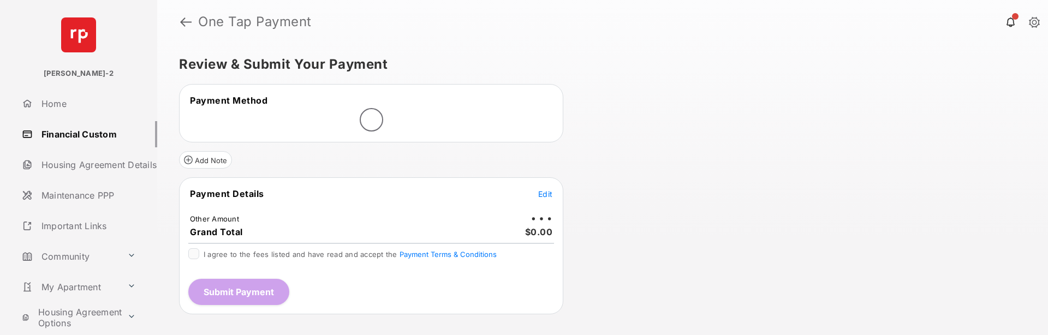  What do you see at coordinates (227, 194) in the screenshot?
I see `span: Payment Details` at bounding box center [227, 194].